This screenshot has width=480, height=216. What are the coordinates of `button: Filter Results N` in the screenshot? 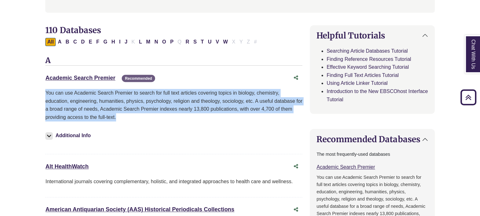 It's located at (156, 42).